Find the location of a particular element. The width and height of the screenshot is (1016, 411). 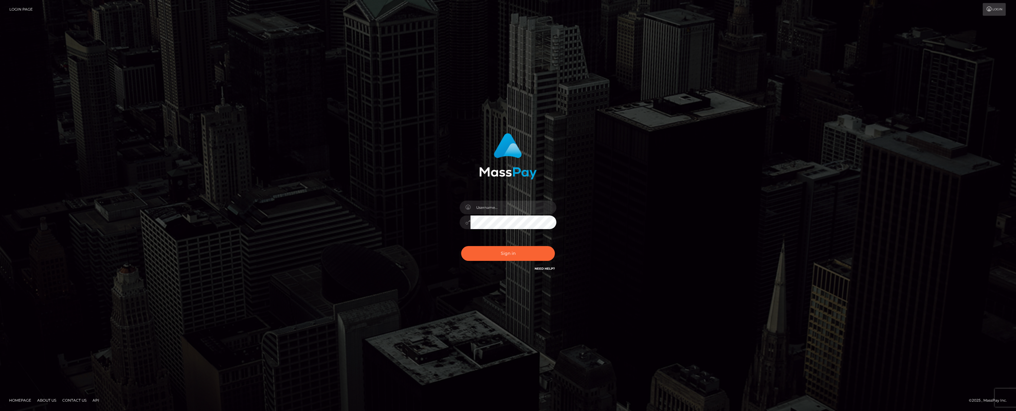

a: Login is located at coordinates (994, 9).